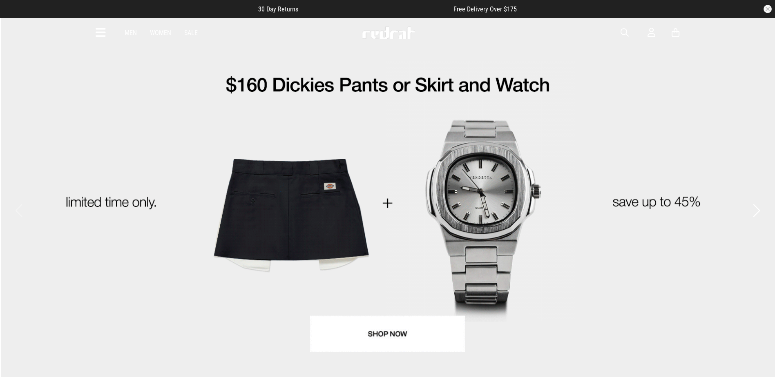 The width and height of the screenshot is (775, 377). What do you see at coordinates (191, 33) in the screenshot?
I see `a: Sale` at bounding box center [191, 33].